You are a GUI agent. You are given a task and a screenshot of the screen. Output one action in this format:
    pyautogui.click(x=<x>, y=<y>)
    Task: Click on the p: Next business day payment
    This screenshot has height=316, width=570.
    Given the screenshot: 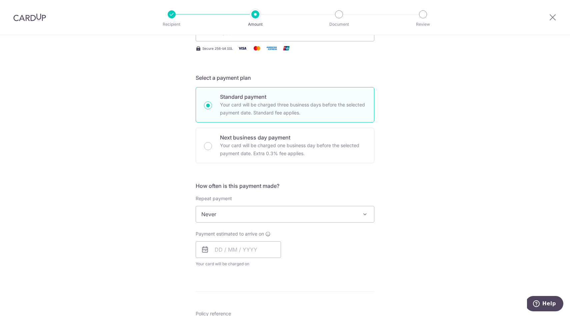 What is the action you would take?
    pyautogui.click(x=293, y=137)
    